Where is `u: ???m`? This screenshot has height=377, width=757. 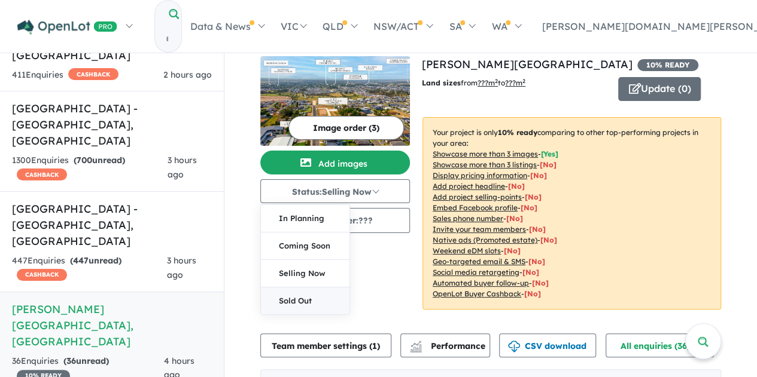 u: ???m is located at coordinates (515, 83).